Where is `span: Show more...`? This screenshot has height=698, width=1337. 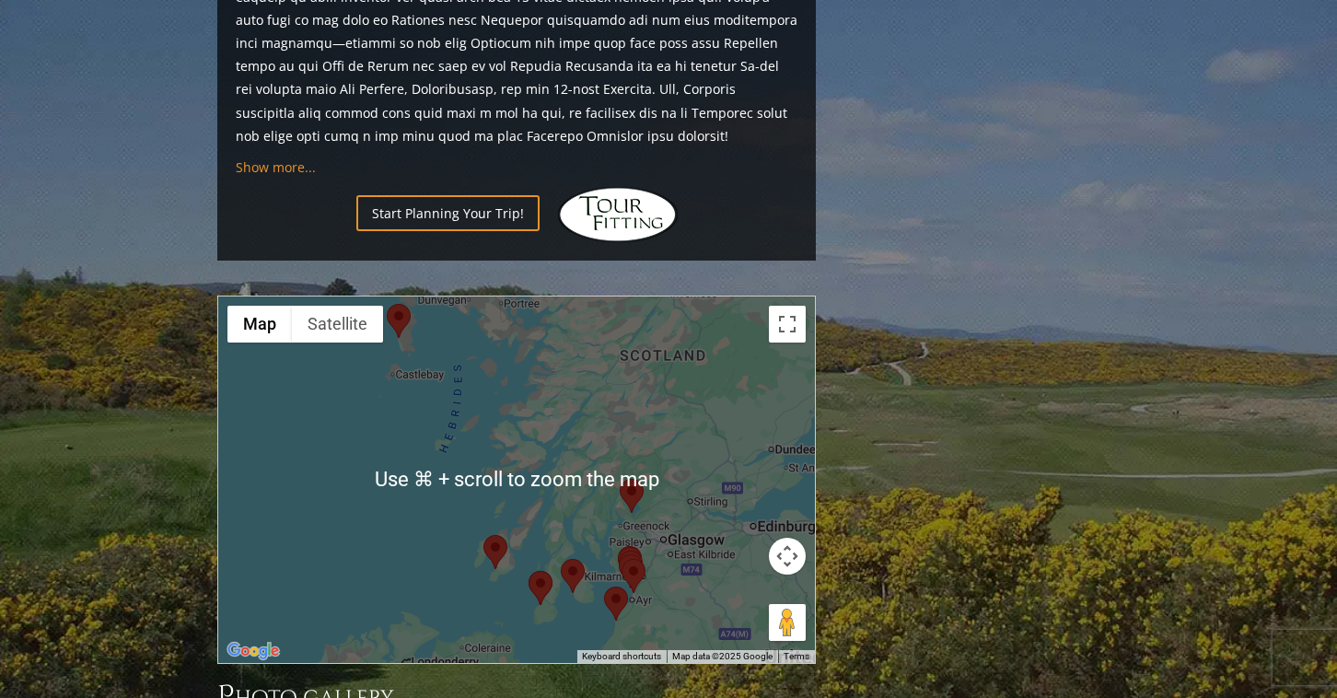
span: Show more... is located at coordinates (275, 167).